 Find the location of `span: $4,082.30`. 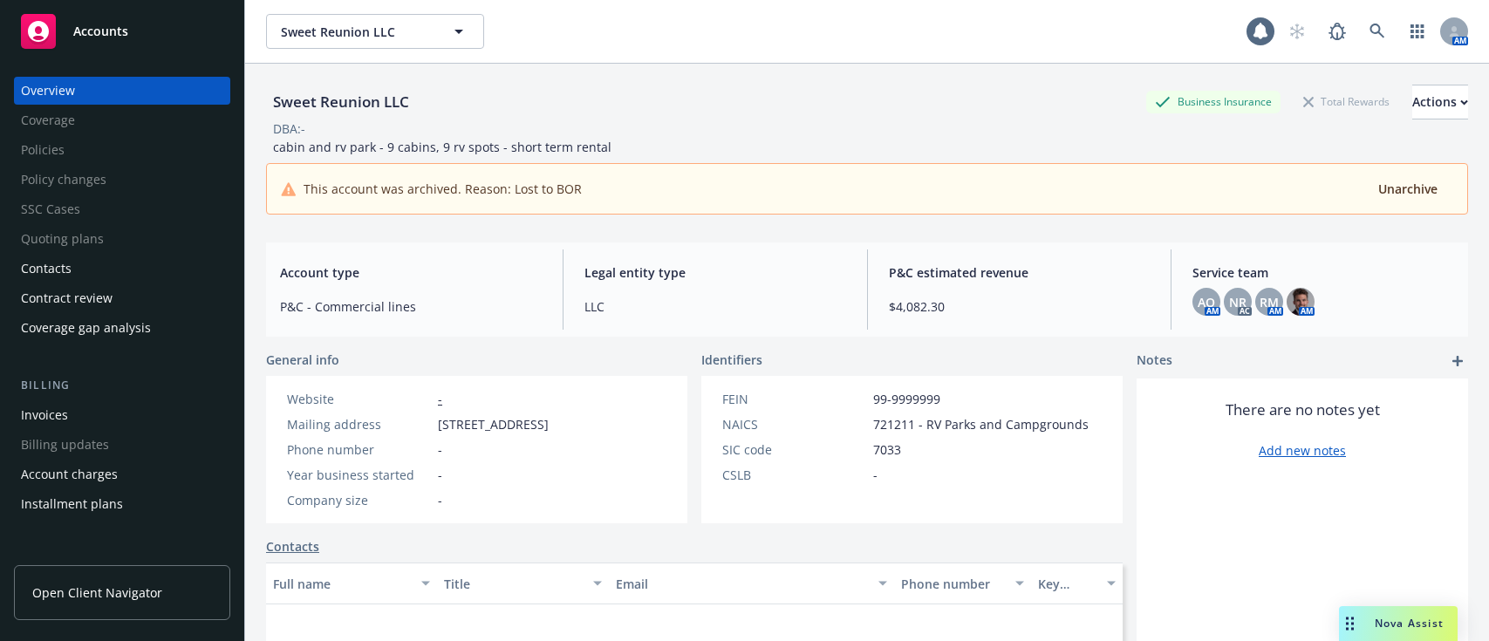

span: $4,082.30 is located at coordinates (1020, 306).